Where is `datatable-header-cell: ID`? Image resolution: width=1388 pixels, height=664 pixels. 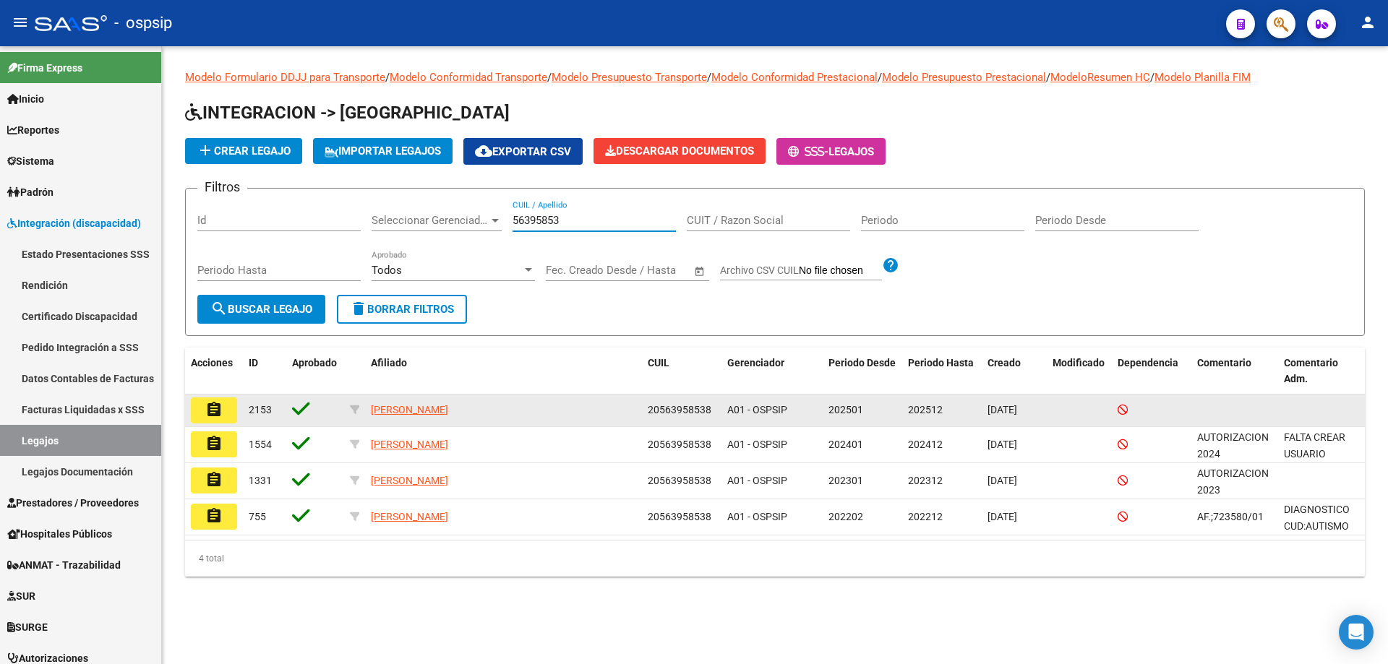 datatable-header-cell: ID is located at coordinates (265, 372).